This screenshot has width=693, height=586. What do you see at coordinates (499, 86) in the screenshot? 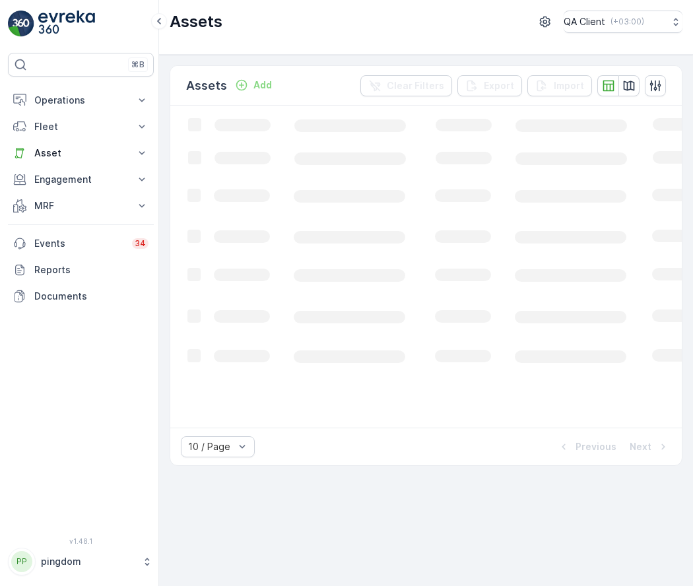
I see `p: Export` at bounding box center [499, 86].